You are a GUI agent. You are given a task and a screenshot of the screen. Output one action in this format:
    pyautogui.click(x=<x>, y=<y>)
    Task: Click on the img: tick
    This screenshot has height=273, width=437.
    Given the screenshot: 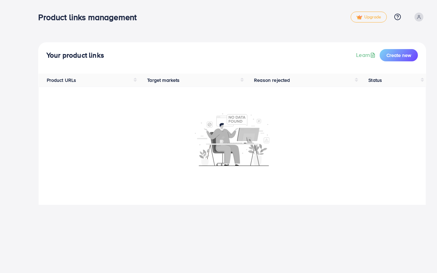 What is the action you would take?
    pyautogui.click(x=359, y=17)
    